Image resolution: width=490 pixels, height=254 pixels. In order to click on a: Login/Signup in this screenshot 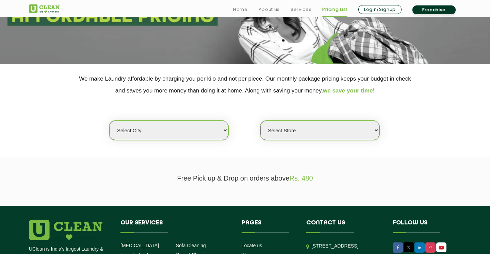, I will do `click(380, 10)`.